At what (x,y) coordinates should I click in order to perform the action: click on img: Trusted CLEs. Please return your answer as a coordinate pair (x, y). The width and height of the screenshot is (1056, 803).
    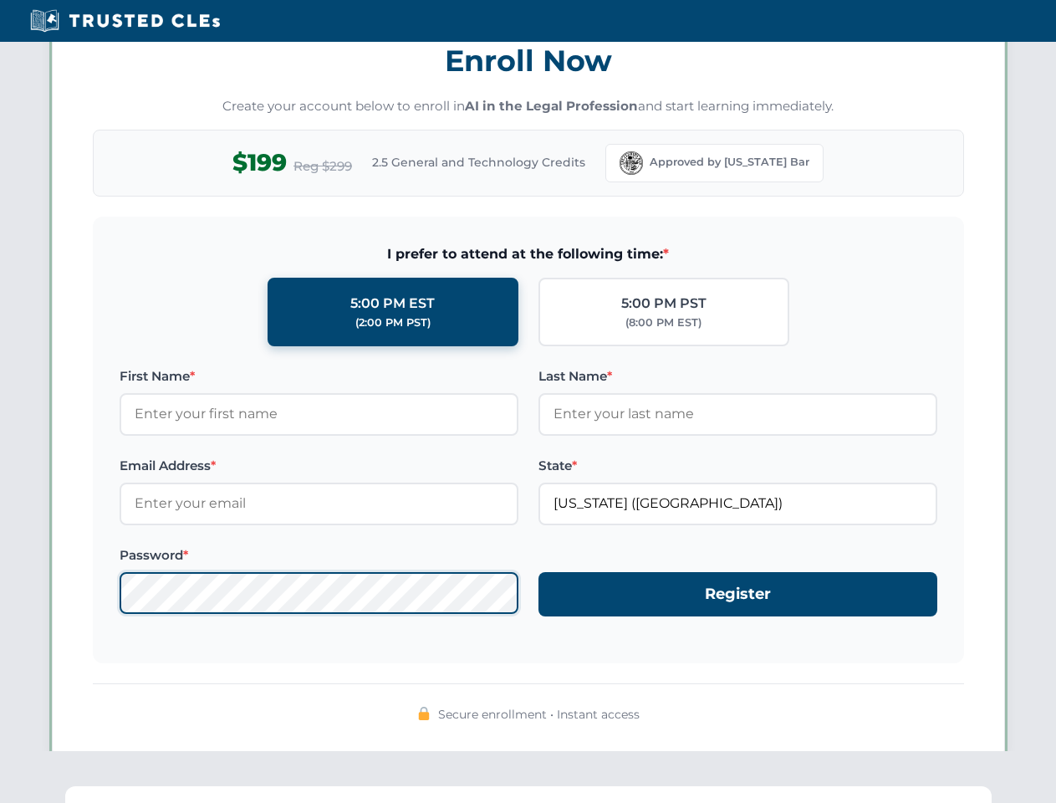
    Looking at the image, I should click on (125, 21).